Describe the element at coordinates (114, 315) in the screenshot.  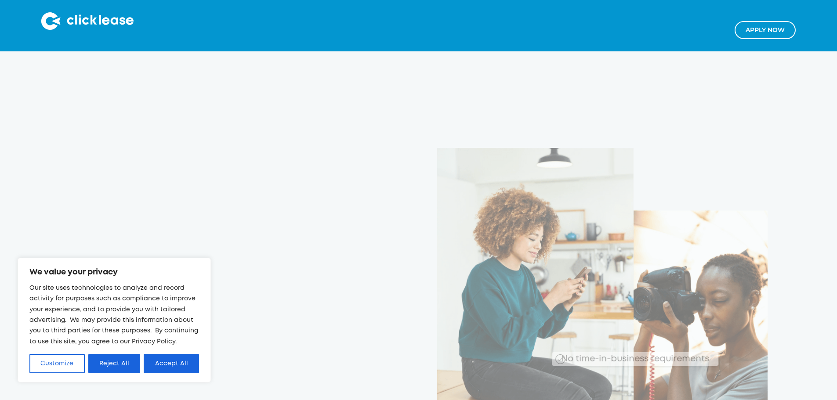
I see `span: Our site uses technologies to analyze and record activity for purposes such as compliance to impr...` at that location.